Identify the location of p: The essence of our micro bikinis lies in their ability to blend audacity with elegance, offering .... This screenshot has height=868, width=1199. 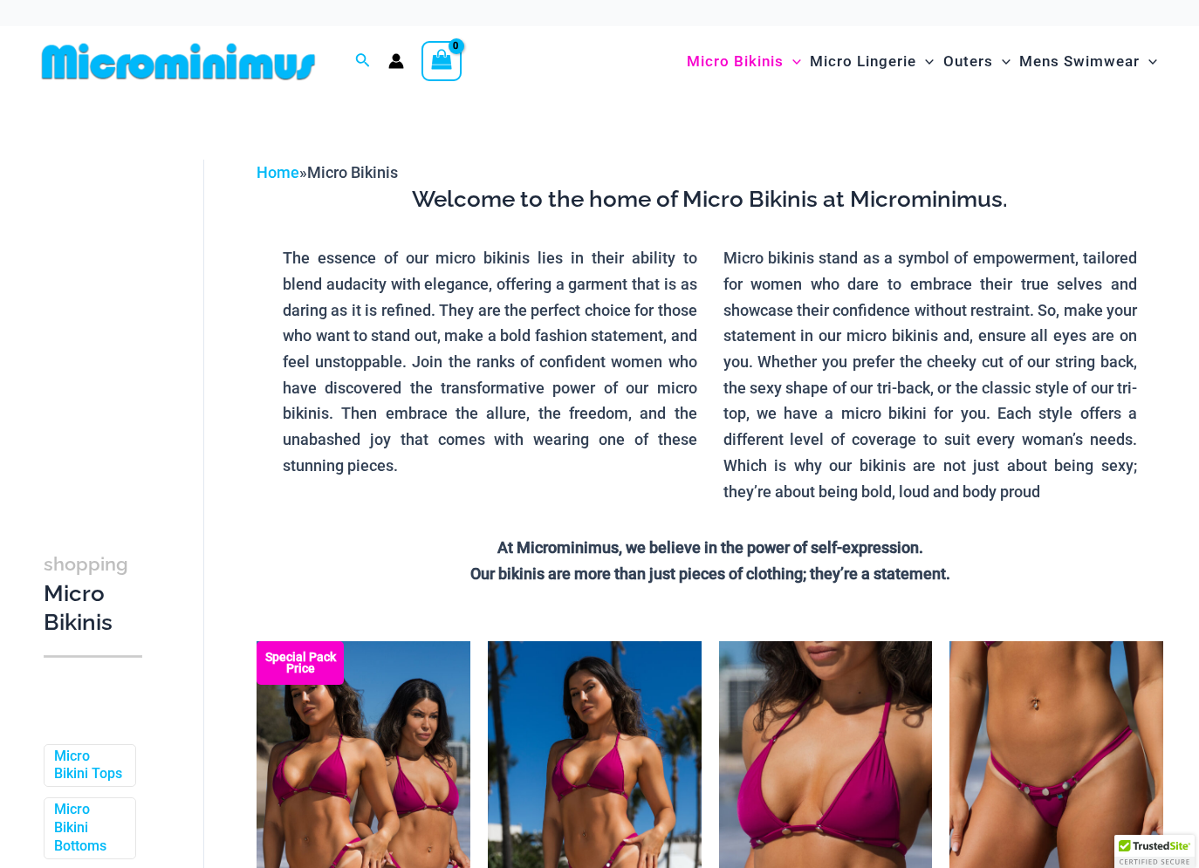
(490, 361).